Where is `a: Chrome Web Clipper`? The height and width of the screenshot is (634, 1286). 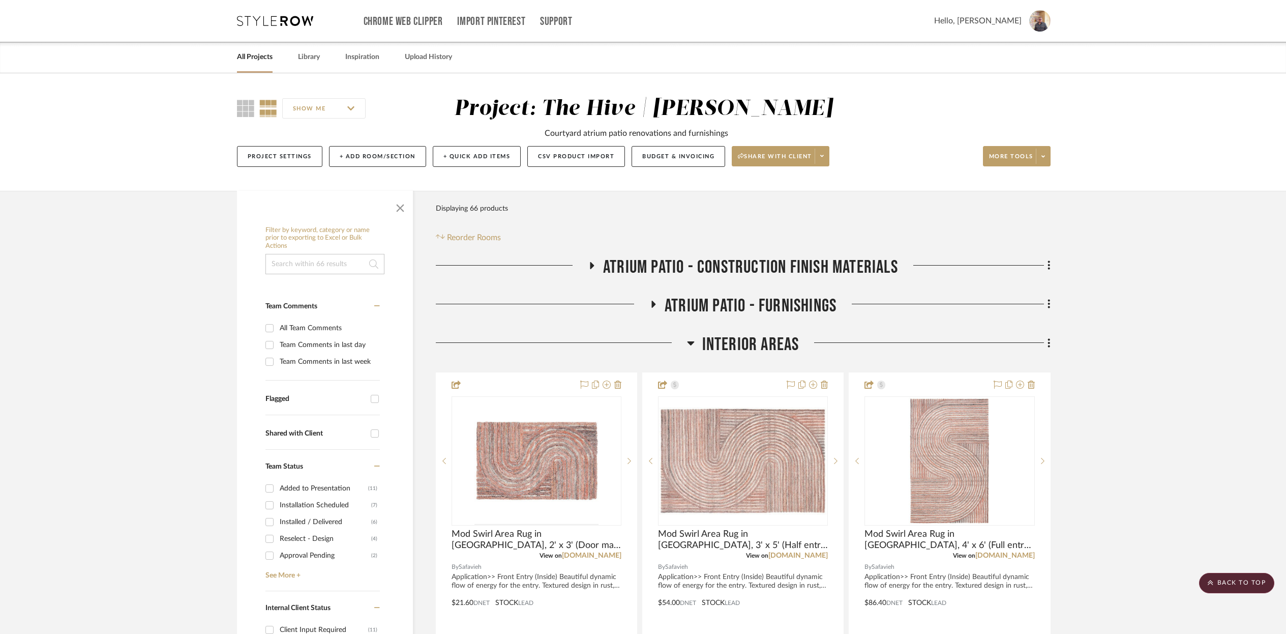 a: Chrome Web Clipper is located at coordinates (403, 21).